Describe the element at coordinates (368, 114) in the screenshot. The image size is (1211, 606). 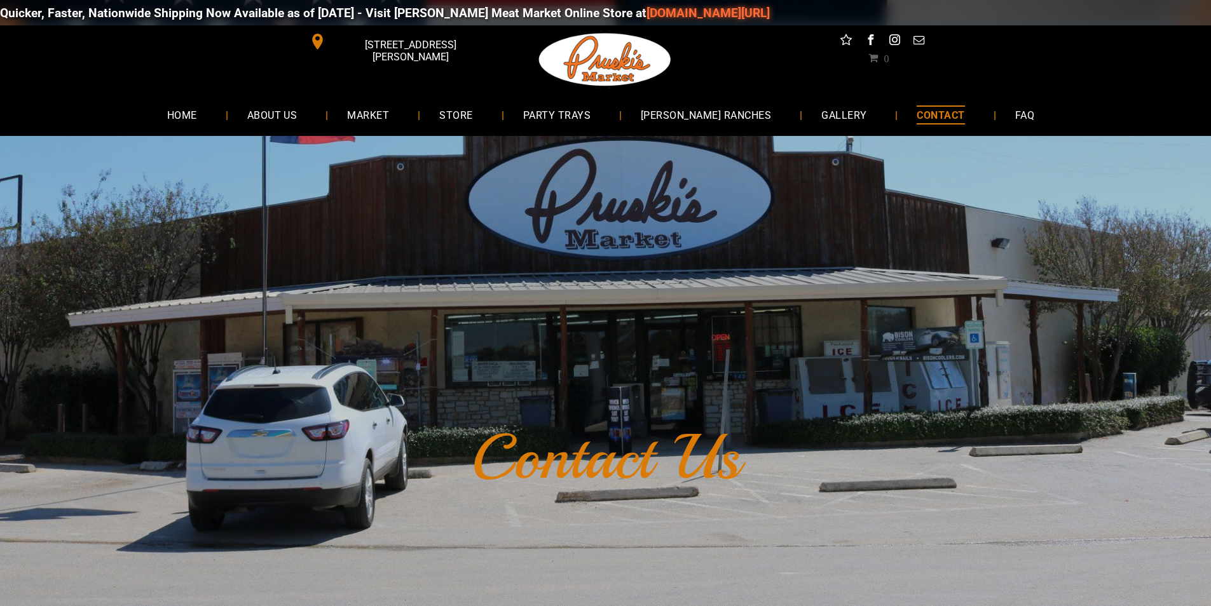
I see `a: MARKET` at that location.